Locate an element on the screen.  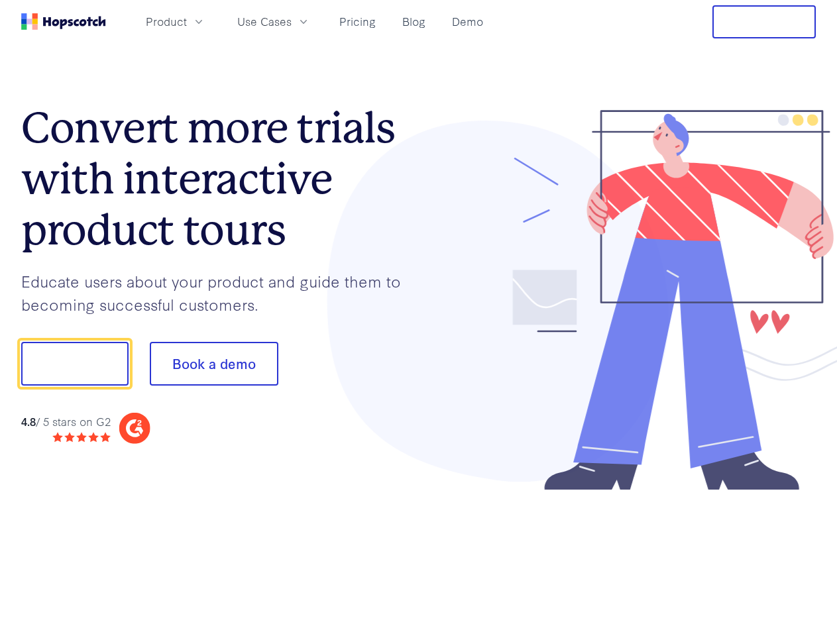
button: Free Trial is located at coordinates (764, 22).